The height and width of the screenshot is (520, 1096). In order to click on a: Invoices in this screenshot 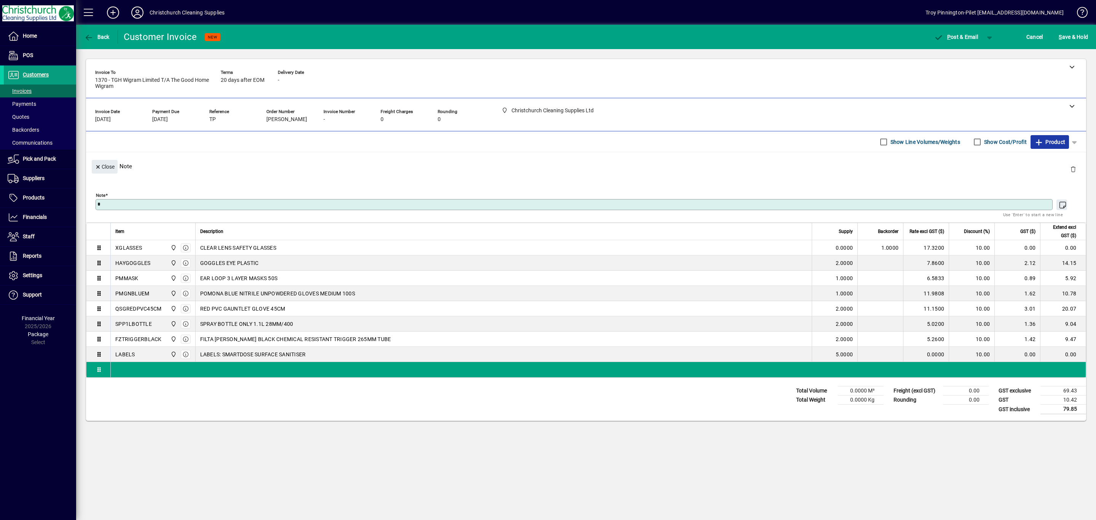, I will do `click(40, 91)`.